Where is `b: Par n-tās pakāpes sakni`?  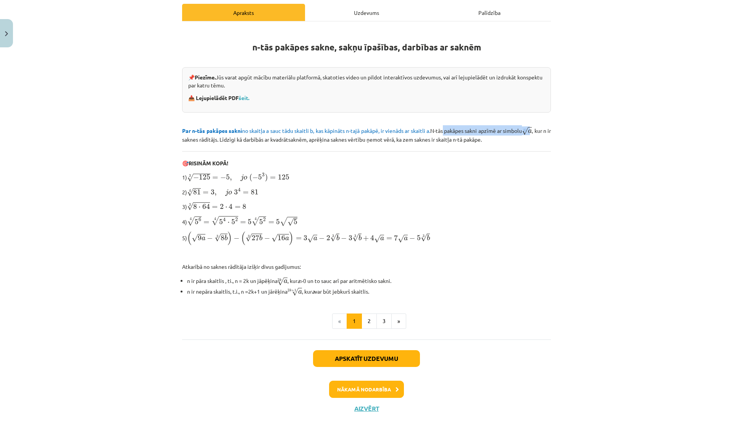 b: Par n-tās pakāpes sakni is located at coordinates (212, 131).